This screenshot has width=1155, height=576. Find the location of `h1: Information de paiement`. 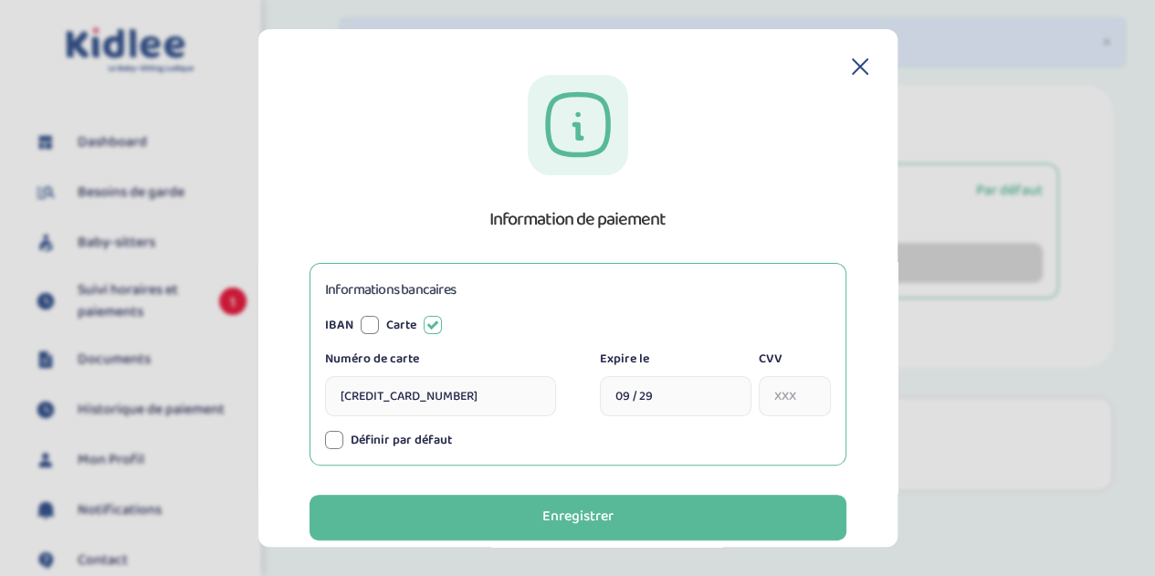

h1: Information de paiement is located at coordinates (577, 219).